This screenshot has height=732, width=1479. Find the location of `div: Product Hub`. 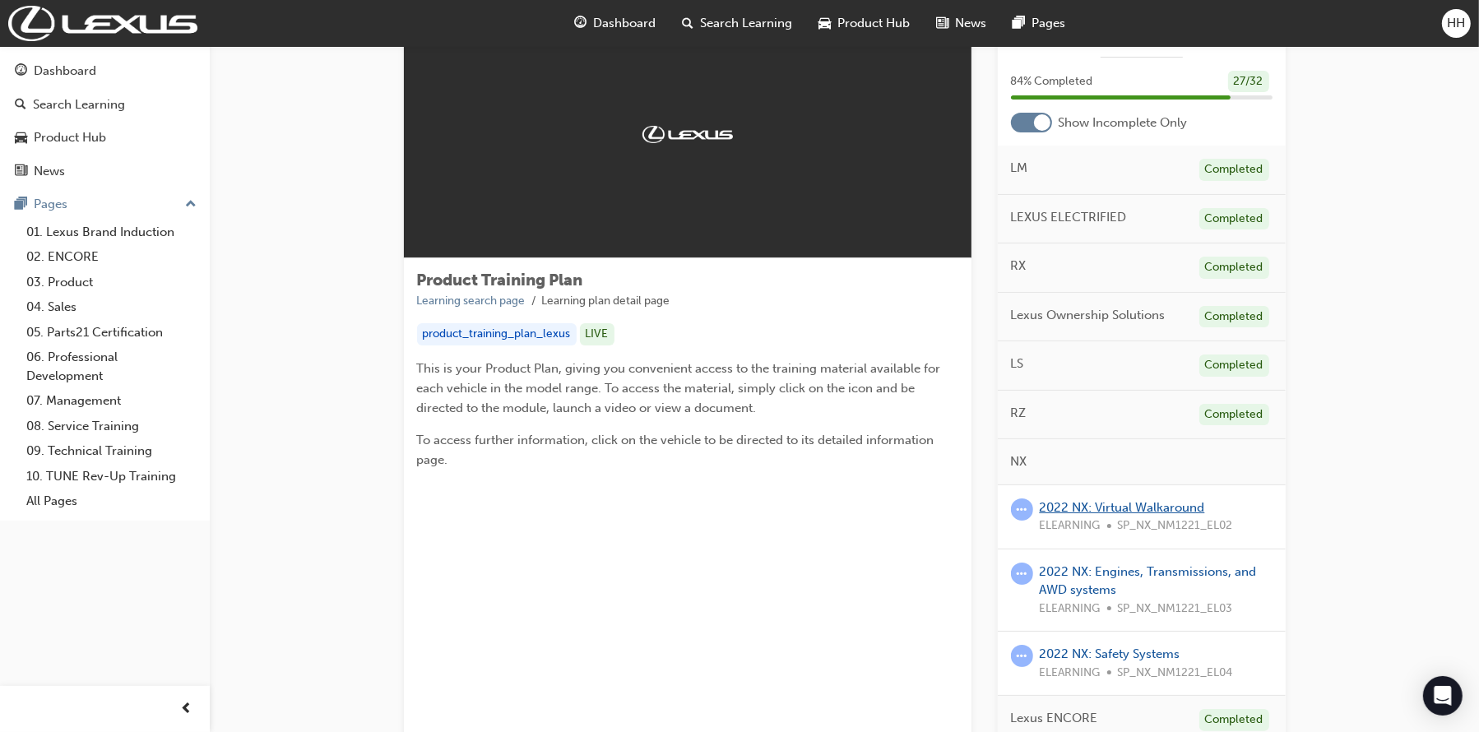

div: Product Hub is located at coordinates (70, 137).